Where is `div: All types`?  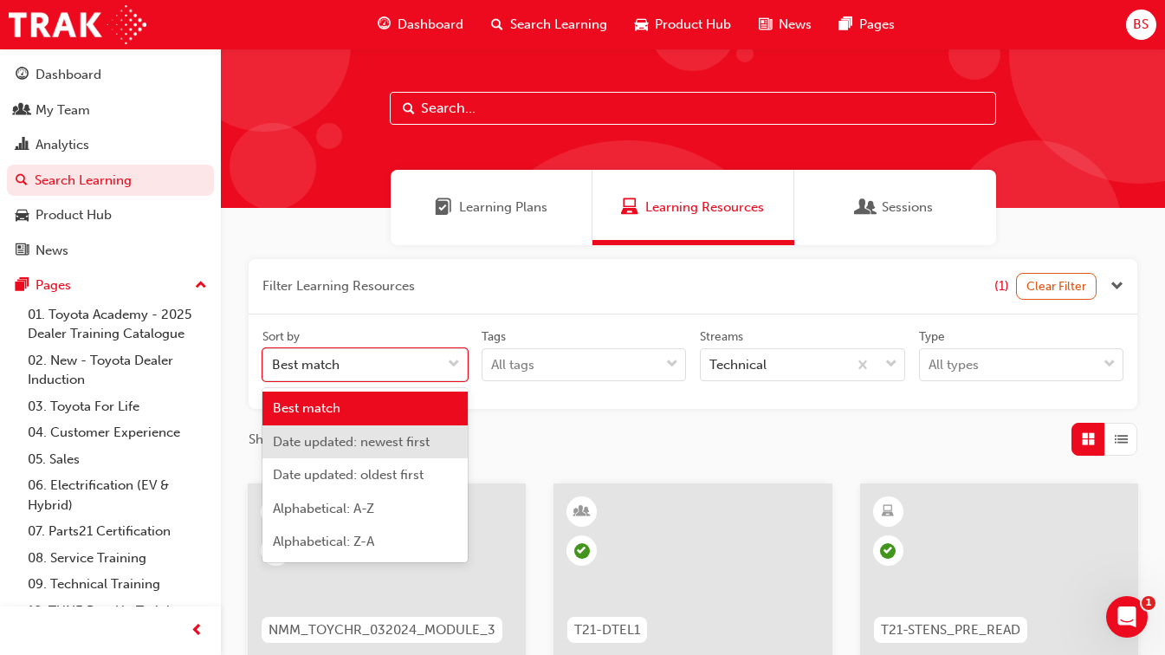
div: All types is located at coordinates (954, 365).